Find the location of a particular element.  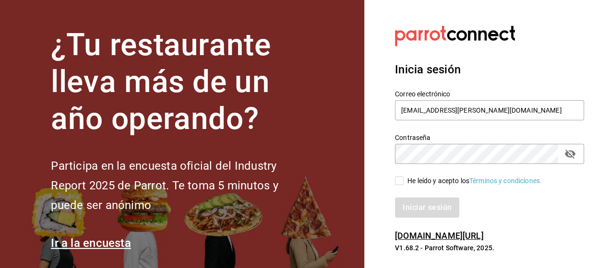

h1: ¿Tu restaurante lleva más de un año operando? is located at coordinates (180, 82).